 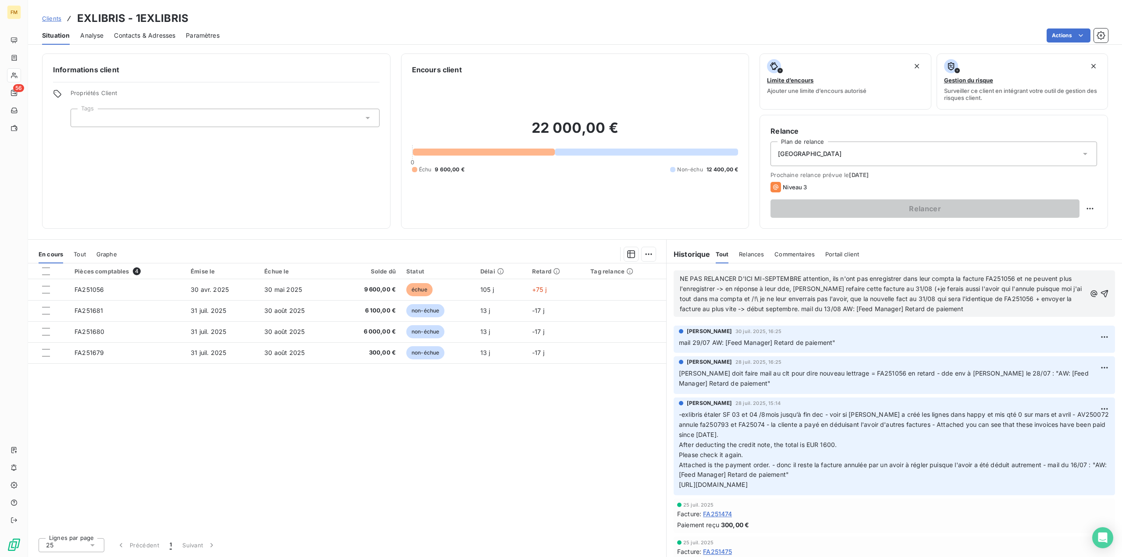 What do you see at coordinates (1022, 94) in the screenshot?
I see `span: Surveiller ce client en intégrant votre outil de gestion des risques client.` at bounding box center [1022, 94].